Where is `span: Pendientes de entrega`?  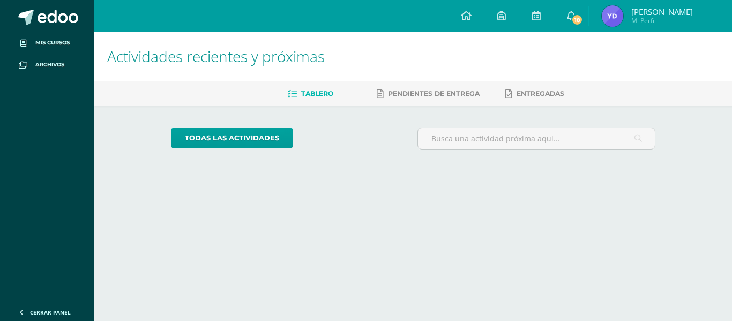
span: Pendientes de entrega is located at coordinates (433, 93).